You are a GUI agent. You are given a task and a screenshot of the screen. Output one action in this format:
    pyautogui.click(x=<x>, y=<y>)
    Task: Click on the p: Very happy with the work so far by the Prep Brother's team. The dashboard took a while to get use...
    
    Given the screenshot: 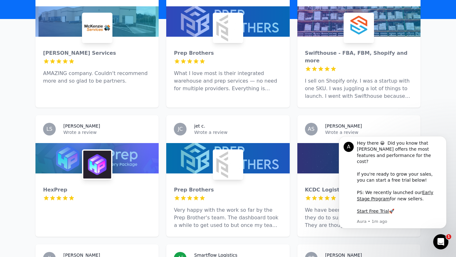 What is the action you would take?
    pyautogui.click(x=228, y=218)
    